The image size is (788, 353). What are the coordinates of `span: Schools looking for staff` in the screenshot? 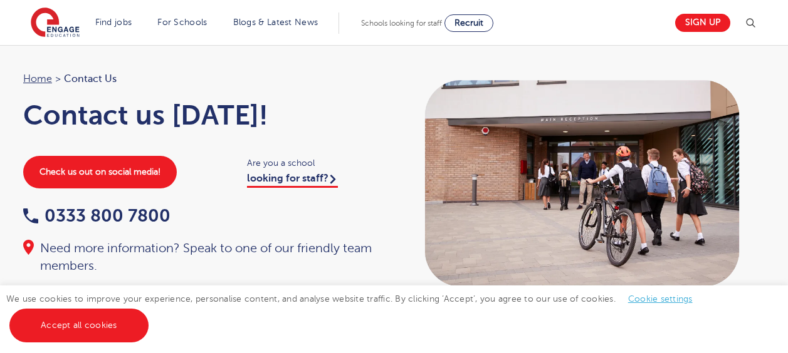 It's located at (401, 23).